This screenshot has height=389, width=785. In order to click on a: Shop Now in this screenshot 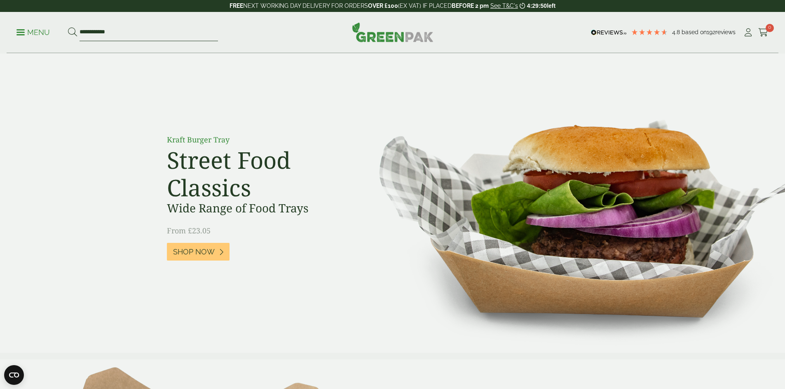, I will do `click(198, 252)`.